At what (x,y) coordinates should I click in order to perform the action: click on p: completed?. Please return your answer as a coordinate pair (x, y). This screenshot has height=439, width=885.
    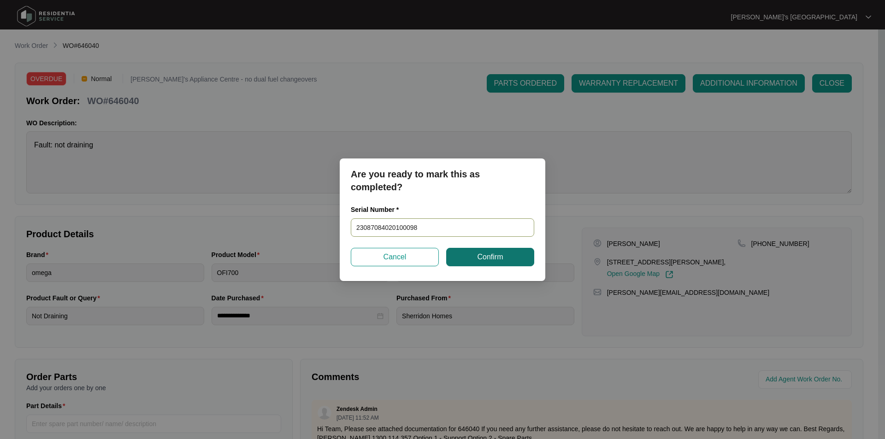
    Looking at the image, I should click on (442, 187).